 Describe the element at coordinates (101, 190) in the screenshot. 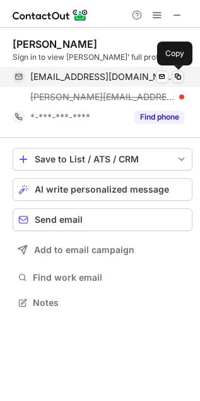

I see `span: AI write personalized message` at that location.